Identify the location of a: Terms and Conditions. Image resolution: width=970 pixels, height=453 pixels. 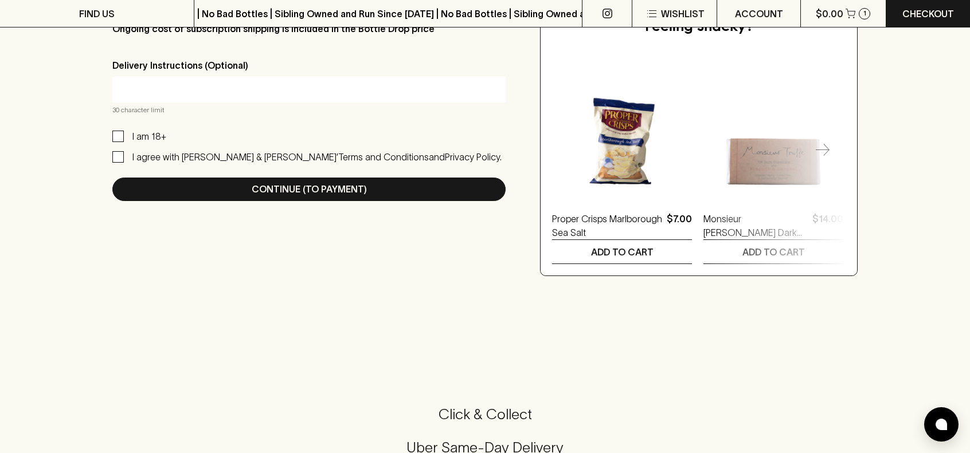
(383, 157).